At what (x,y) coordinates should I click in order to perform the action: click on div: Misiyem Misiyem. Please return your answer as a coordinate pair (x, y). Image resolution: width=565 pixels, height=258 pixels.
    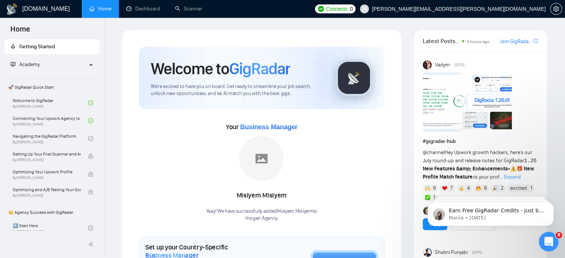
    Looking at the image, I should click on (261, 196).